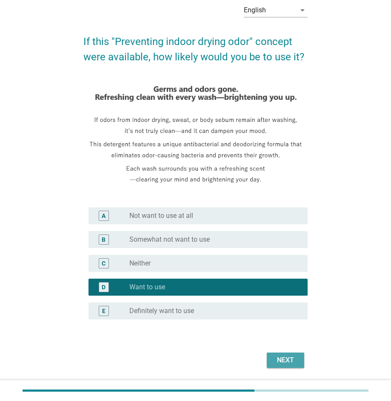  What do you see at coordinates (140, 264) in the screenshot?
I see `label: Neither` at bounding box center [140, 264].